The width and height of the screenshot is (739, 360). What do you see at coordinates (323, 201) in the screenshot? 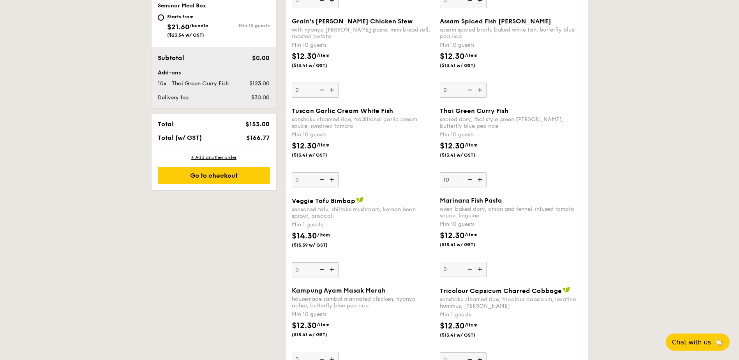
I see `span: Veggie Tofu Bimbap` at bounding box center [323, 201].